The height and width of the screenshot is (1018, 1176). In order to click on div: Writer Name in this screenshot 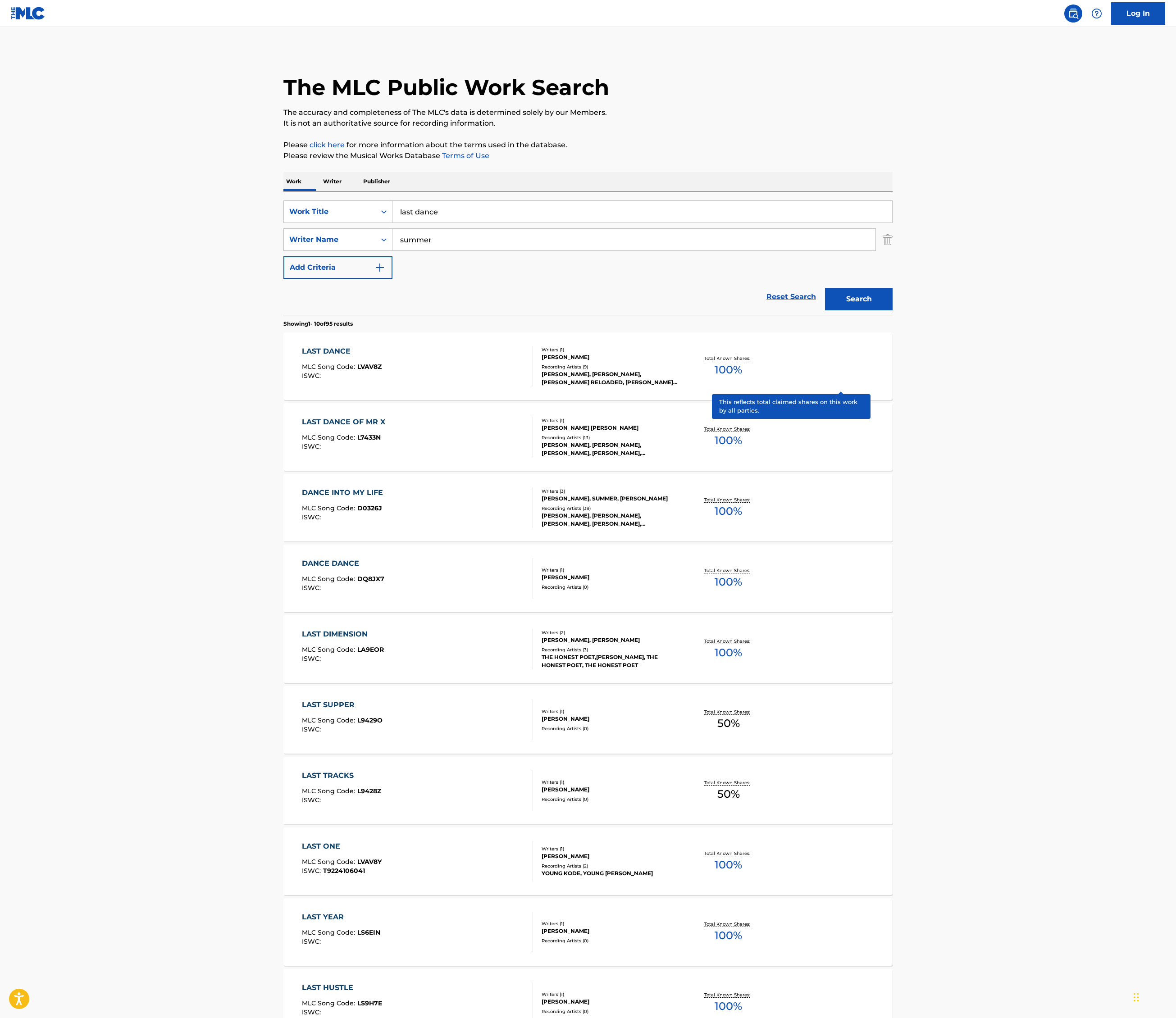, I will do `click(330, 240)`.